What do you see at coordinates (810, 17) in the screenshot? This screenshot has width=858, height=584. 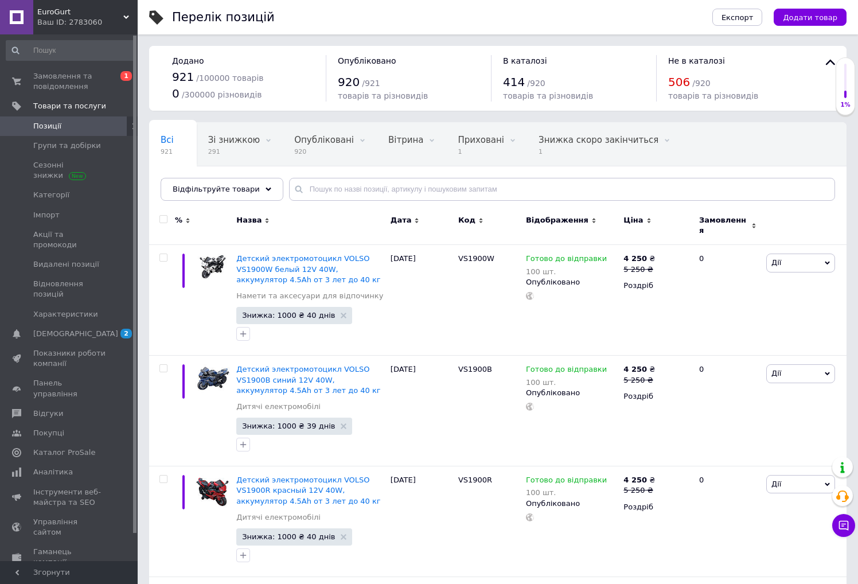 I see `span: Додати товар` at bounding box center [810, 17].